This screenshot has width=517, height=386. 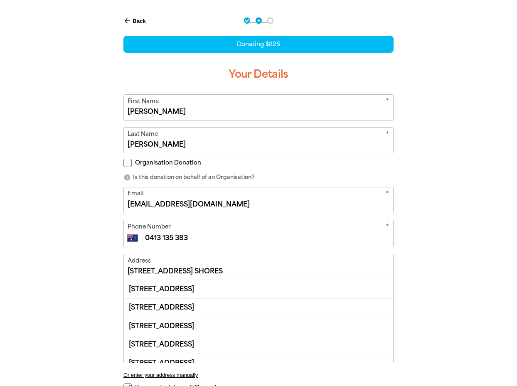 What do you see at coordinates (388, 228) in the screenshot?
I see `i: Required` at bounding box center [388, 228].